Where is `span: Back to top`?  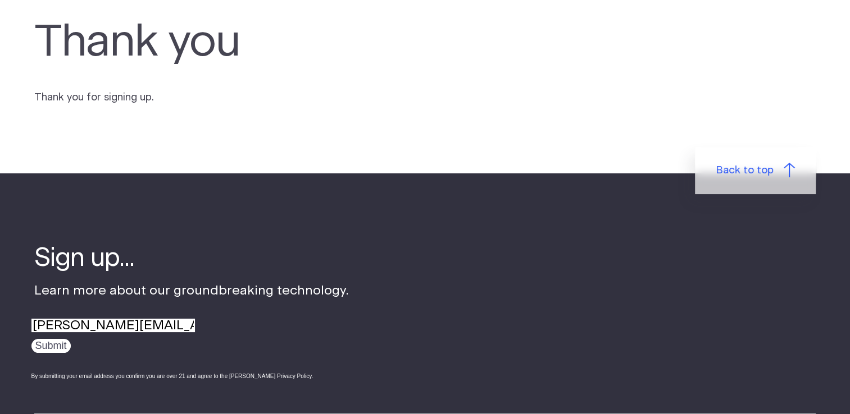 span: Back to top is located at coordinates (744, 171).